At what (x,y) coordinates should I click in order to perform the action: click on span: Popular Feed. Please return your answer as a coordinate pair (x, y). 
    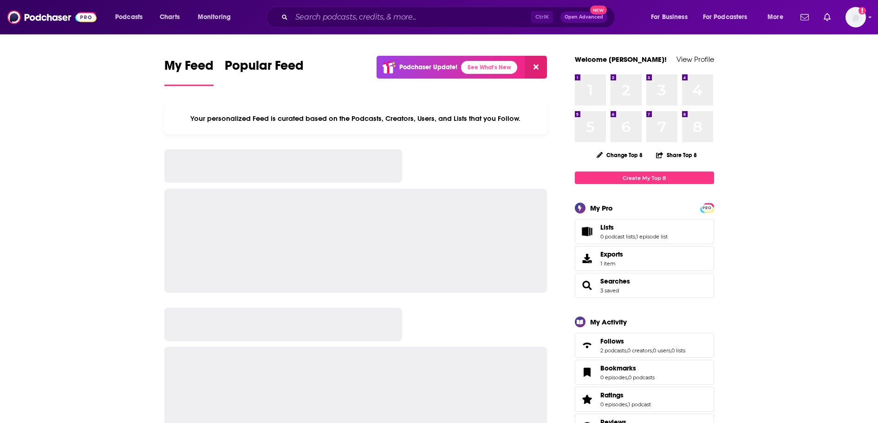
    Looking at the image, I should click on (264, 68).